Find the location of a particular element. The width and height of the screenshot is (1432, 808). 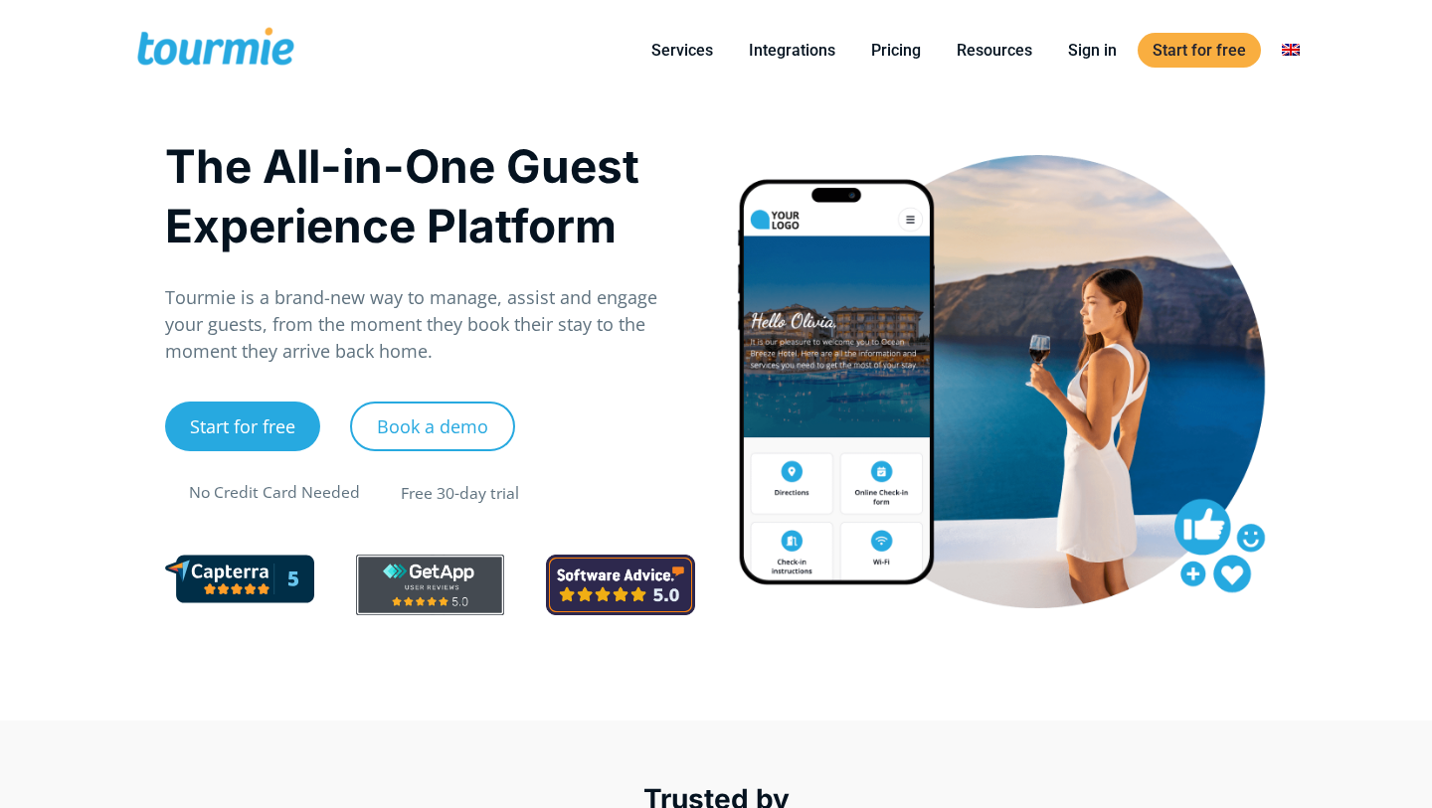

div: Free 30-day trial is located at coordinates (459, 494).